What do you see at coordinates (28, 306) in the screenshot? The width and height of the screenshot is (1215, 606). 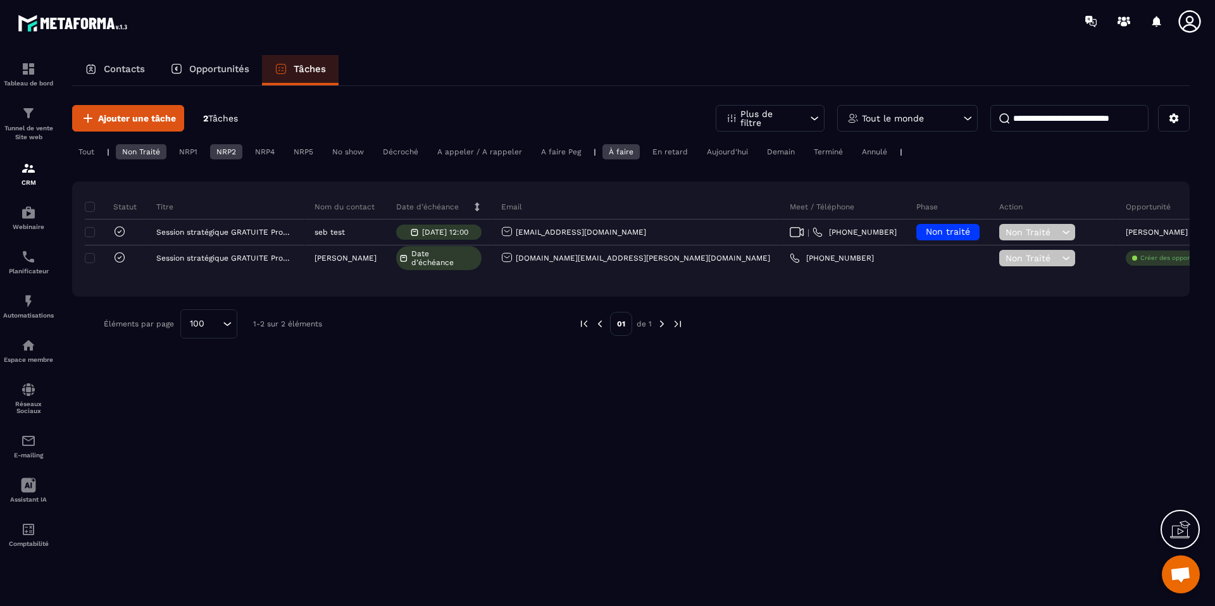 I see `a: automationsautomationsAutomatisations` at bounding box center [28, 306].